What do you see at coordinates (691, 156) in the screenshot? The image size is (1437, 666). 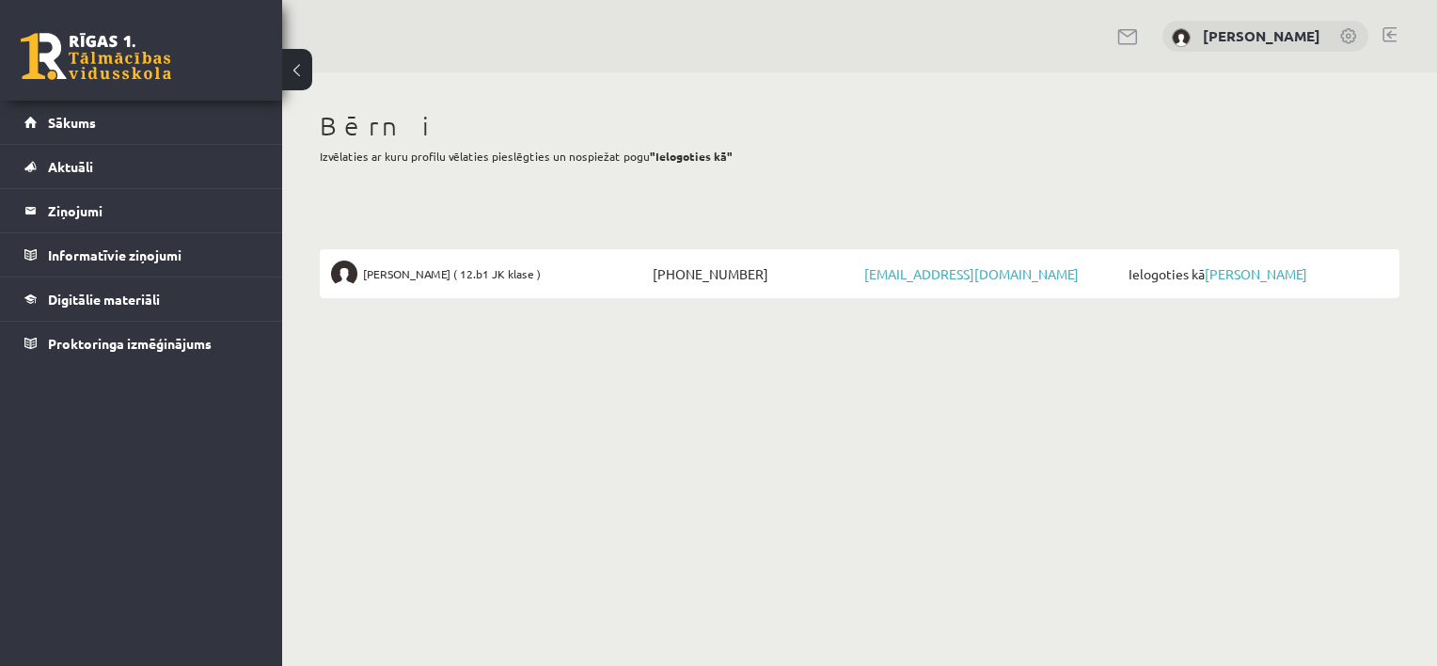 I see `b: "Ielogoties kā"` at bounding box center [691, 156].